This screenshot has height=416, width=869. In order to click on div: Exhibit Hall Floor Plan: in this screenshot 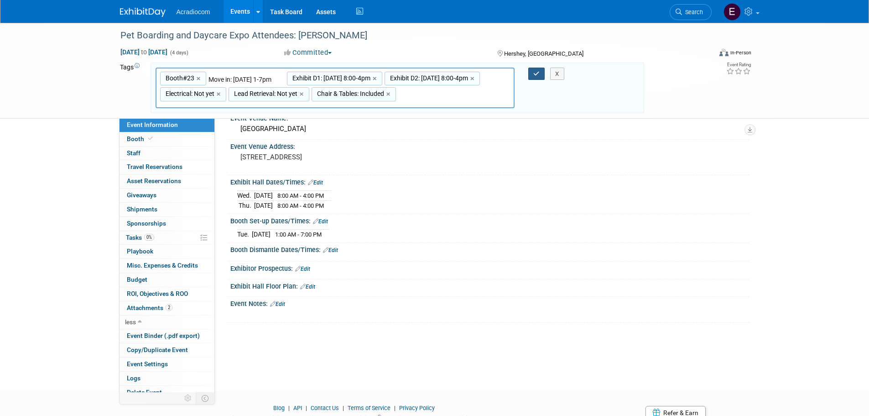, I will do `click(490, 285)`.